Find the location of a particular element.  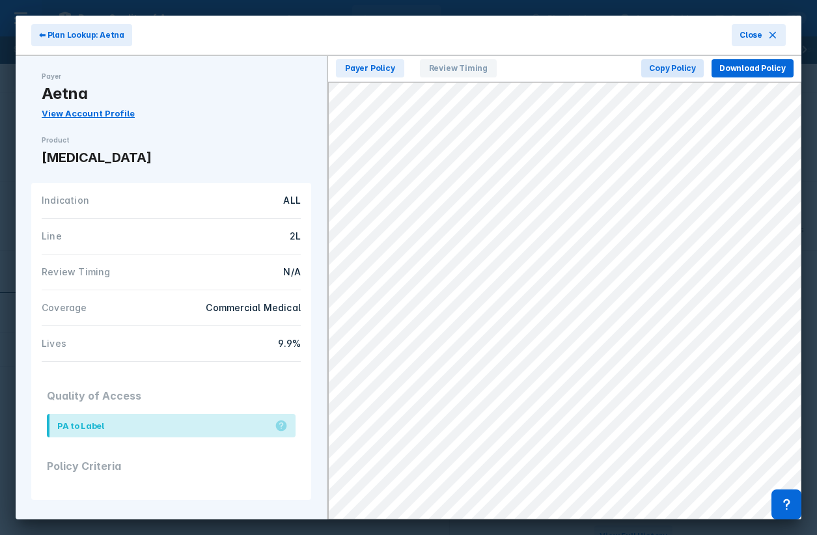

div: Coverage is located at coordinates (106, 308).